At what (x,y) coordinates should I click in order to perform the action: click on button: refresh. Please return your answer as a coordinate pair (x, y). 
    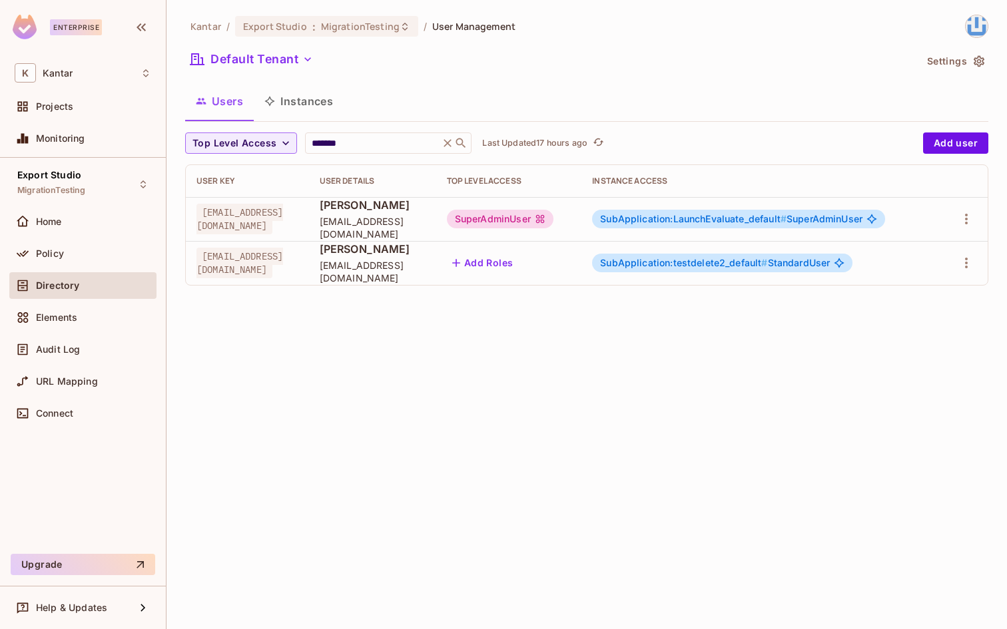
    Looking at the image, I should click on (598, 143).